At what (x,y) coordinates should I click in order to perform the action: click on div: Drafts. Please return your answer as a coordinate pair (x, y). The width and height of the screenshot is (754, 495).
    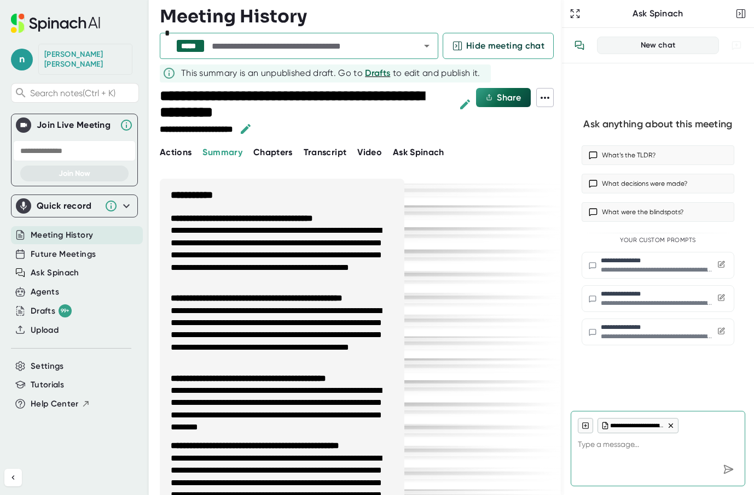
    Looking at the image, I should click on (51, 311).